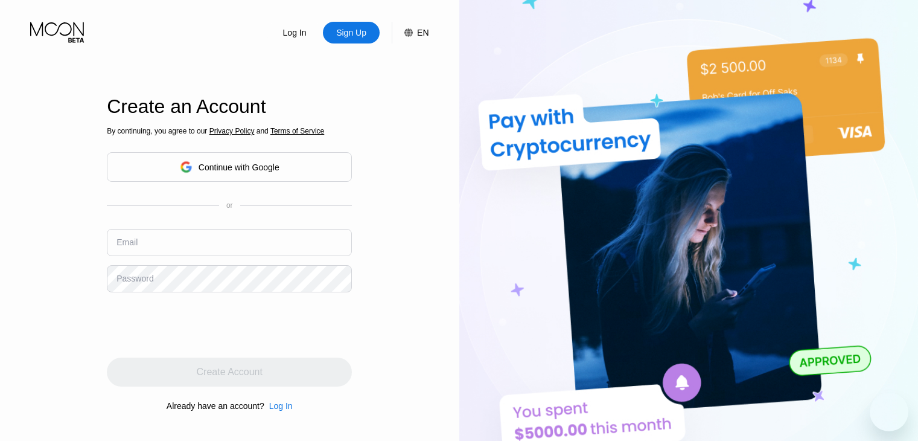  I want to click on span: and, so click(262, 131).